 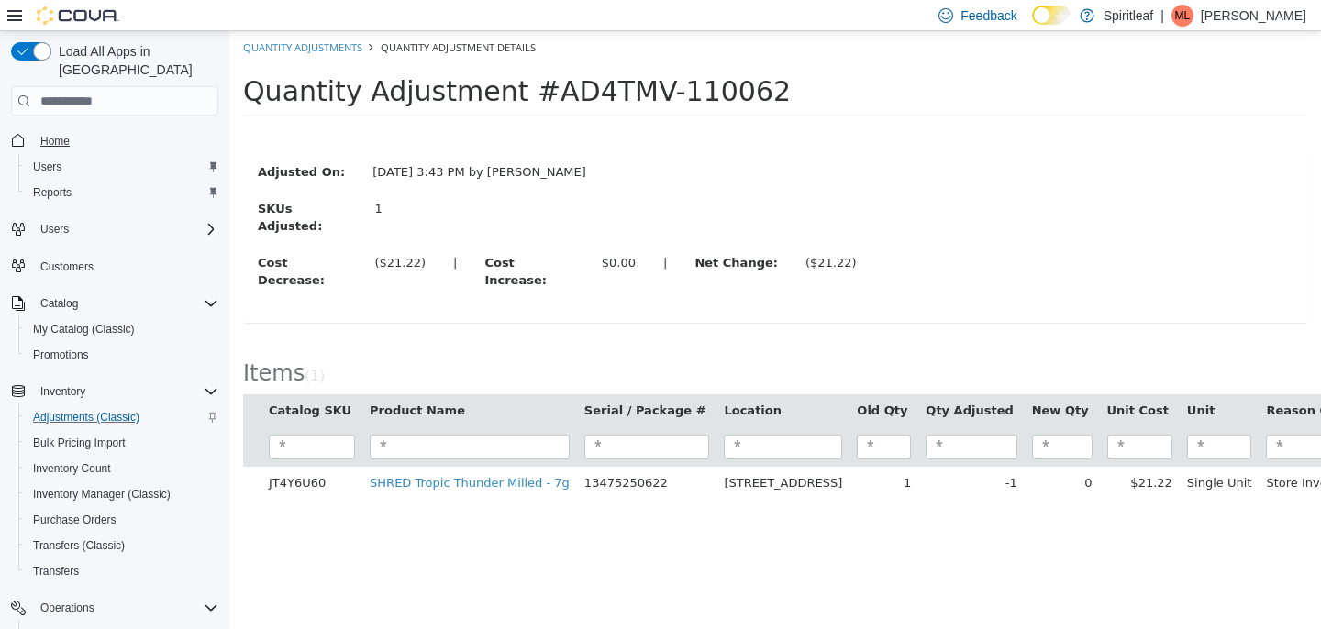 I want to click on span: Quantity Adjustment #AD4TMV-110062, so click(x=287, y=60).